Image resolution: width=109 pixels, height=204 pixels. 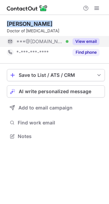 I want to click on button: save-profile-one-click, so click(x=56, y=75).